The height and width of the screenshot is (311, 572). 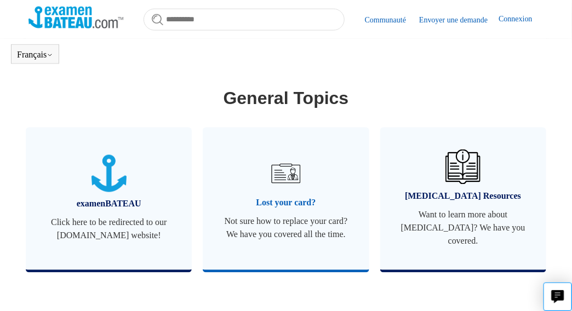 I want to click on a: Lost your card? Not sure how to replace your card? We have you covered all the time., so click(x=286, y=199).